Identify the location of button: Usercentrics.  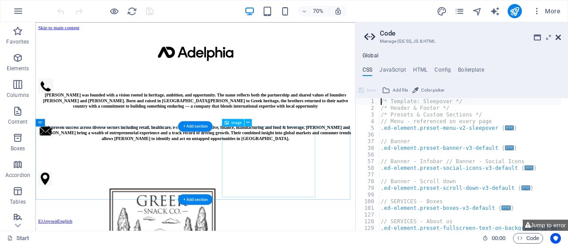
(556, 238).